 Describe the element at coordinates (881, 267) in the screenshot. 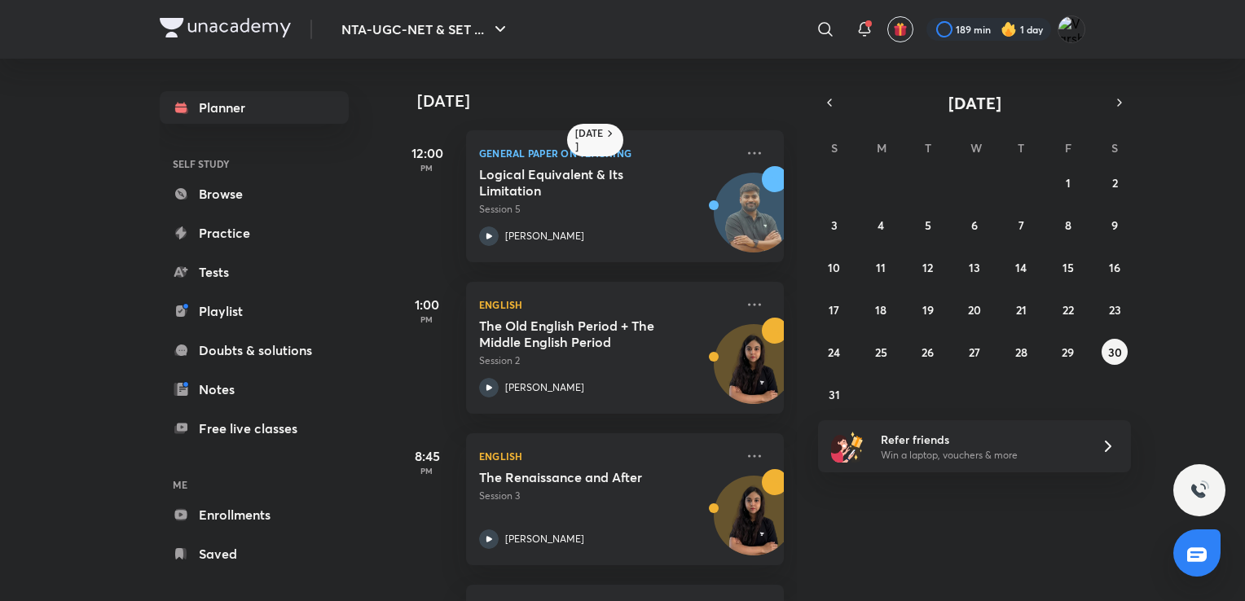

I see `button: August 11, 2025` at that location.